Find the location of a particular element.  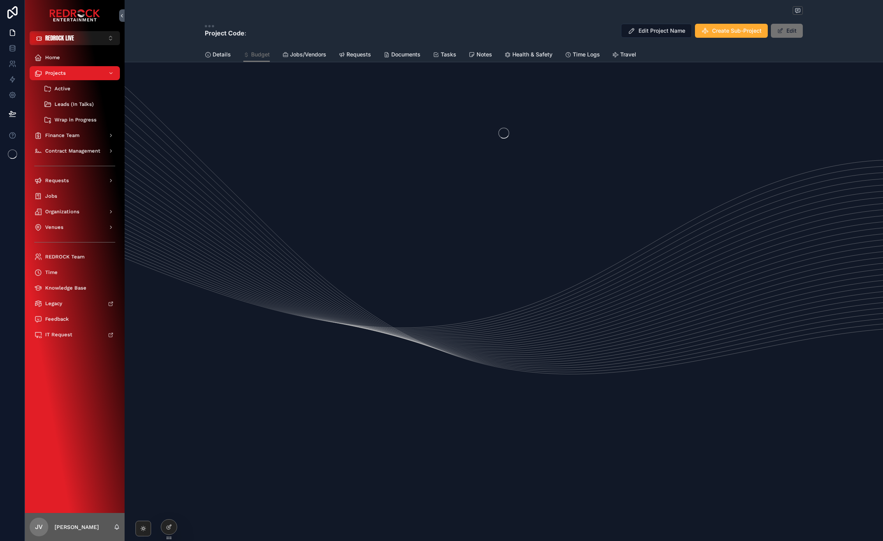

span: Home is located at coordinates (53, 58).